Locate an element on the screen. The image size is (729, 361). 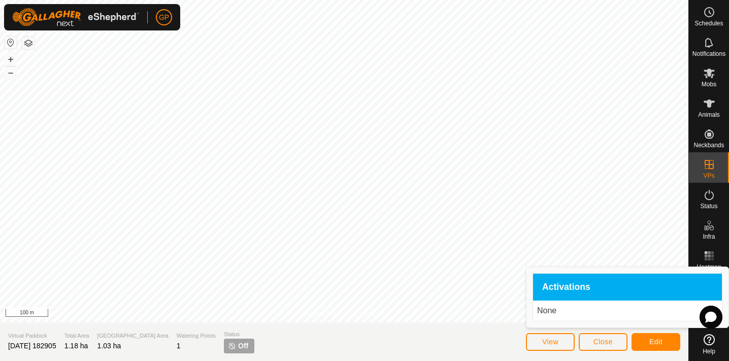
span: View is located at coordinates (551, 342).